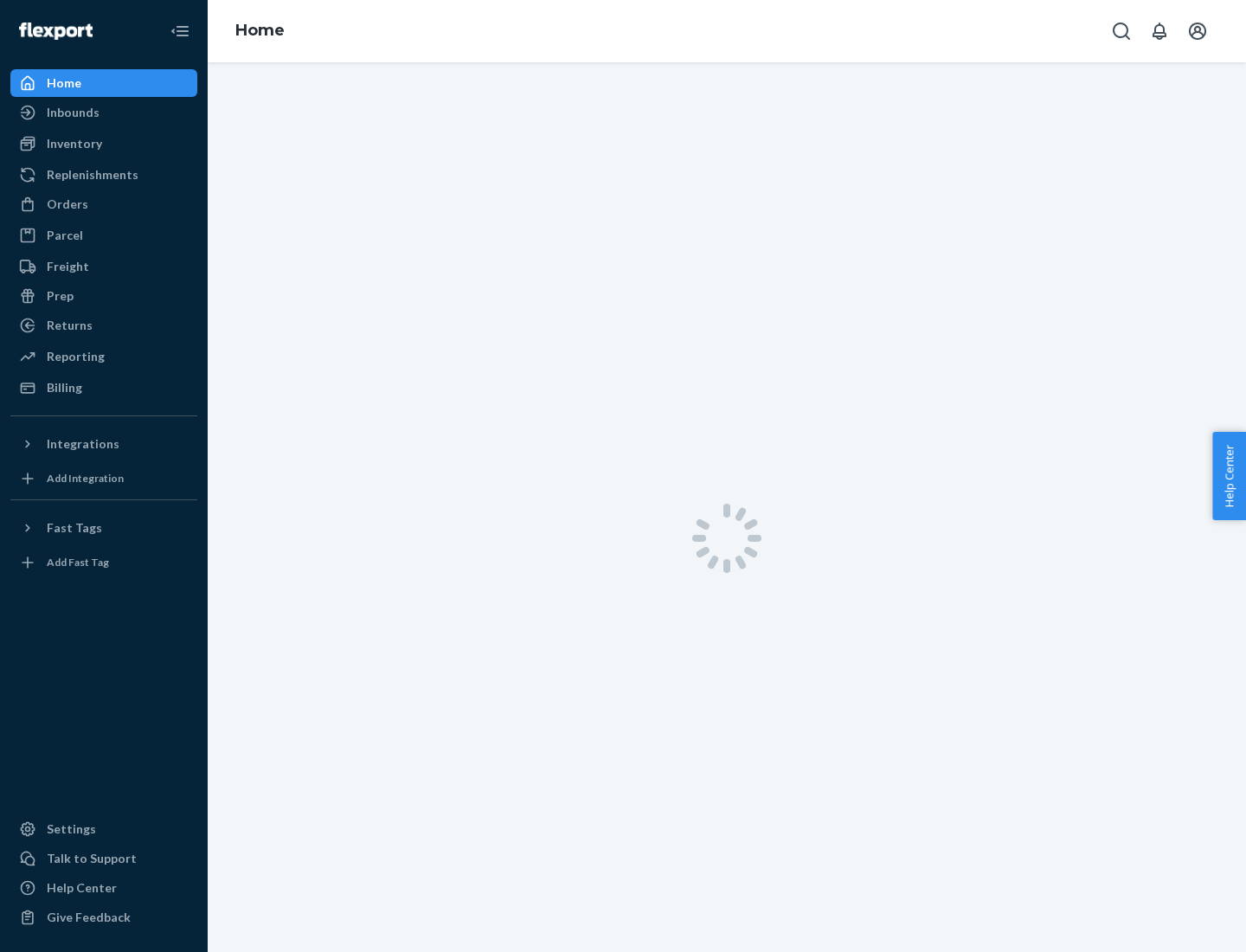 The width and height of the screenshot is (1246, 952). I want to click on div: Add Fast Tag, so click(78, 562).